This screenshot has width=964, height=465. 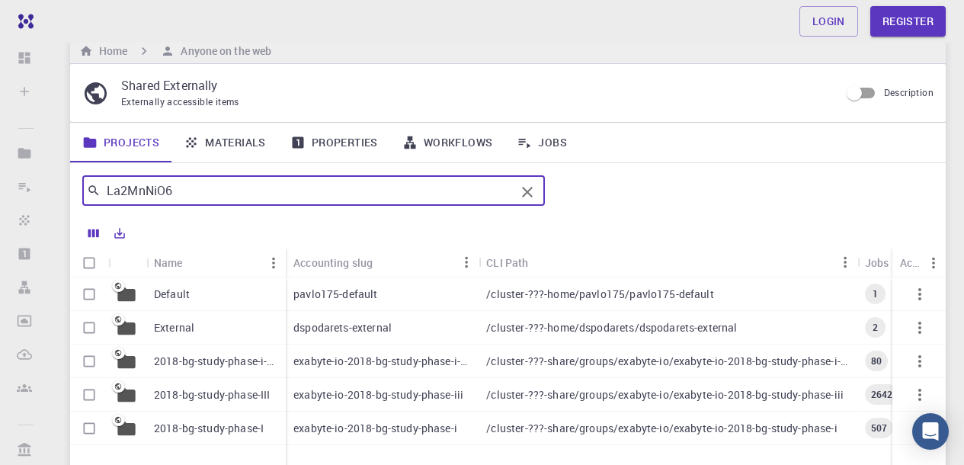 What do you see at coordinates (542, 143) in the screenshot?
I see `a: Jobs` at bounding box center [542, 143].